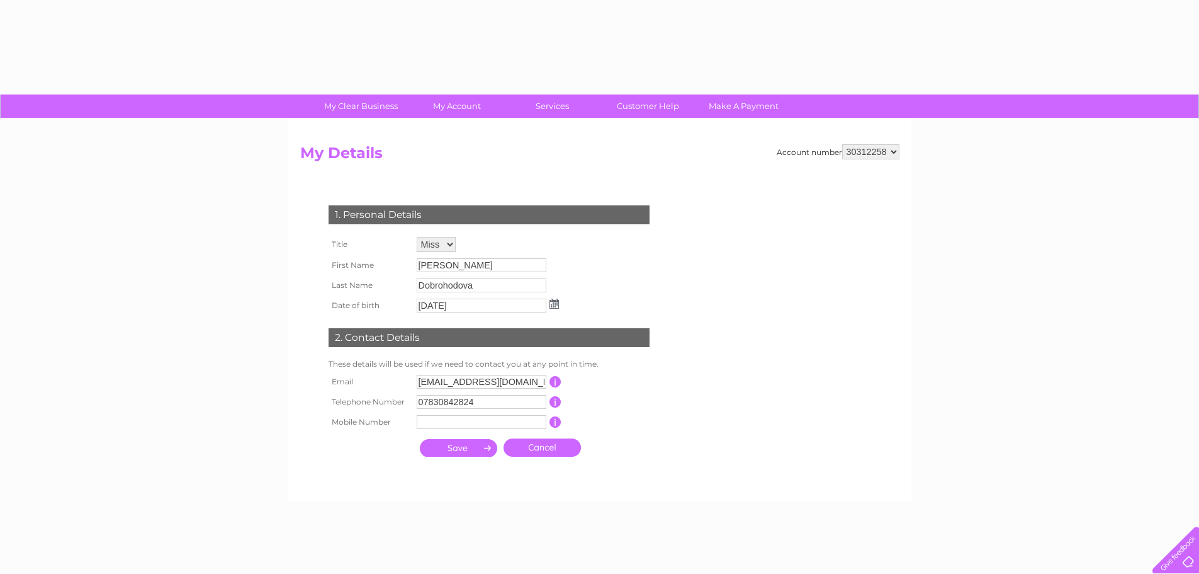  What do you see at coordinates (370, 402) in the screenshot?
I see `th: Telephone Number` at bounding box center [370, 402].